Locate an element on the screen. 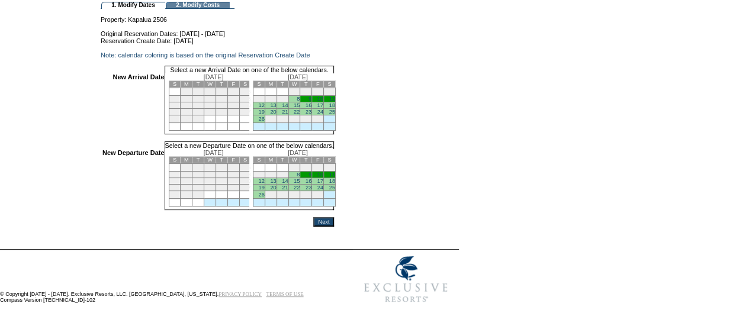 The width and height of the screenshot is (749, 326). img: Exclusive Resorts is located at coordinates (405, 279).